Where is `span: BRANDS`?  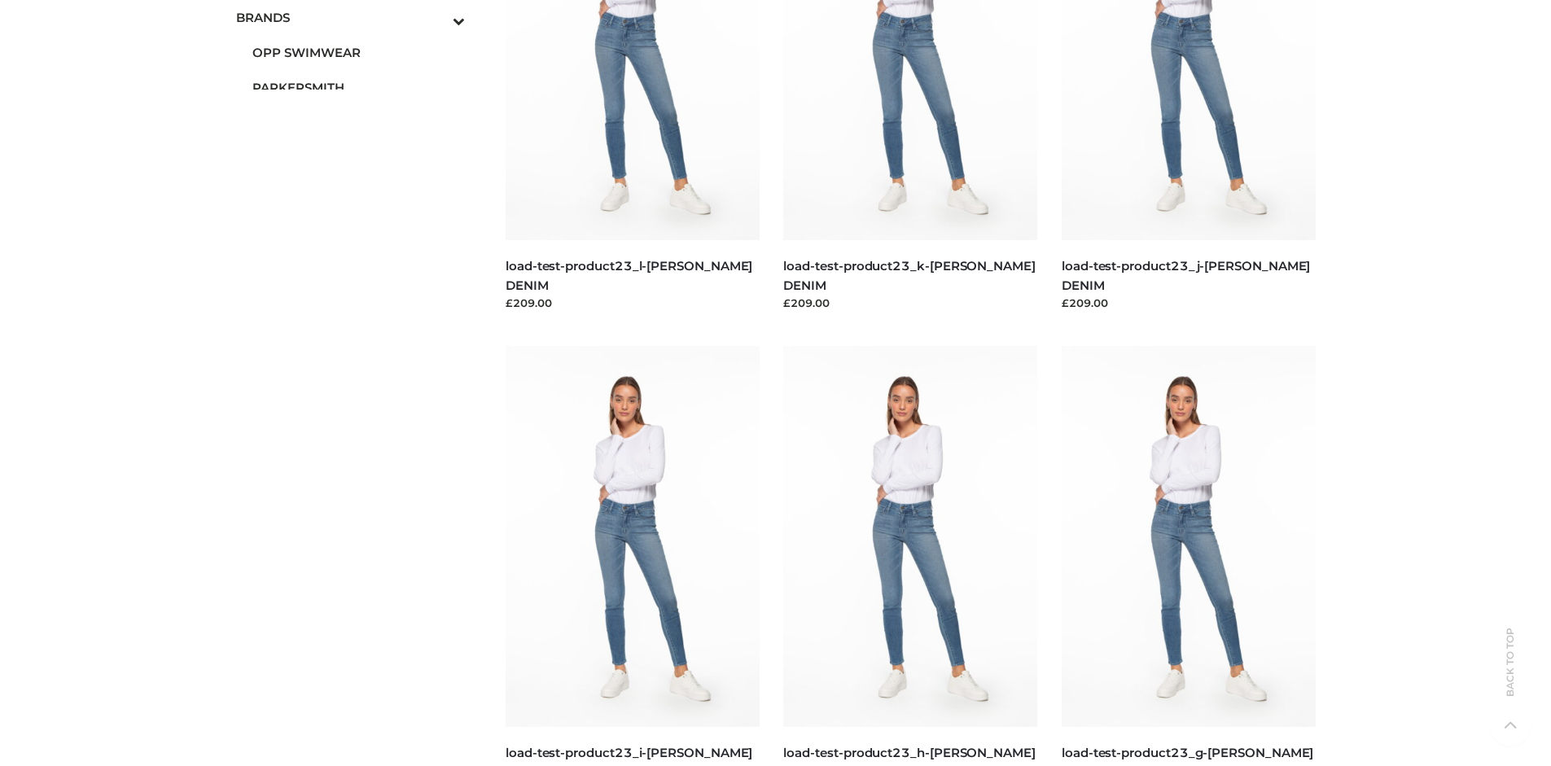
span: BRANDS is located at coordinates (351, 17).